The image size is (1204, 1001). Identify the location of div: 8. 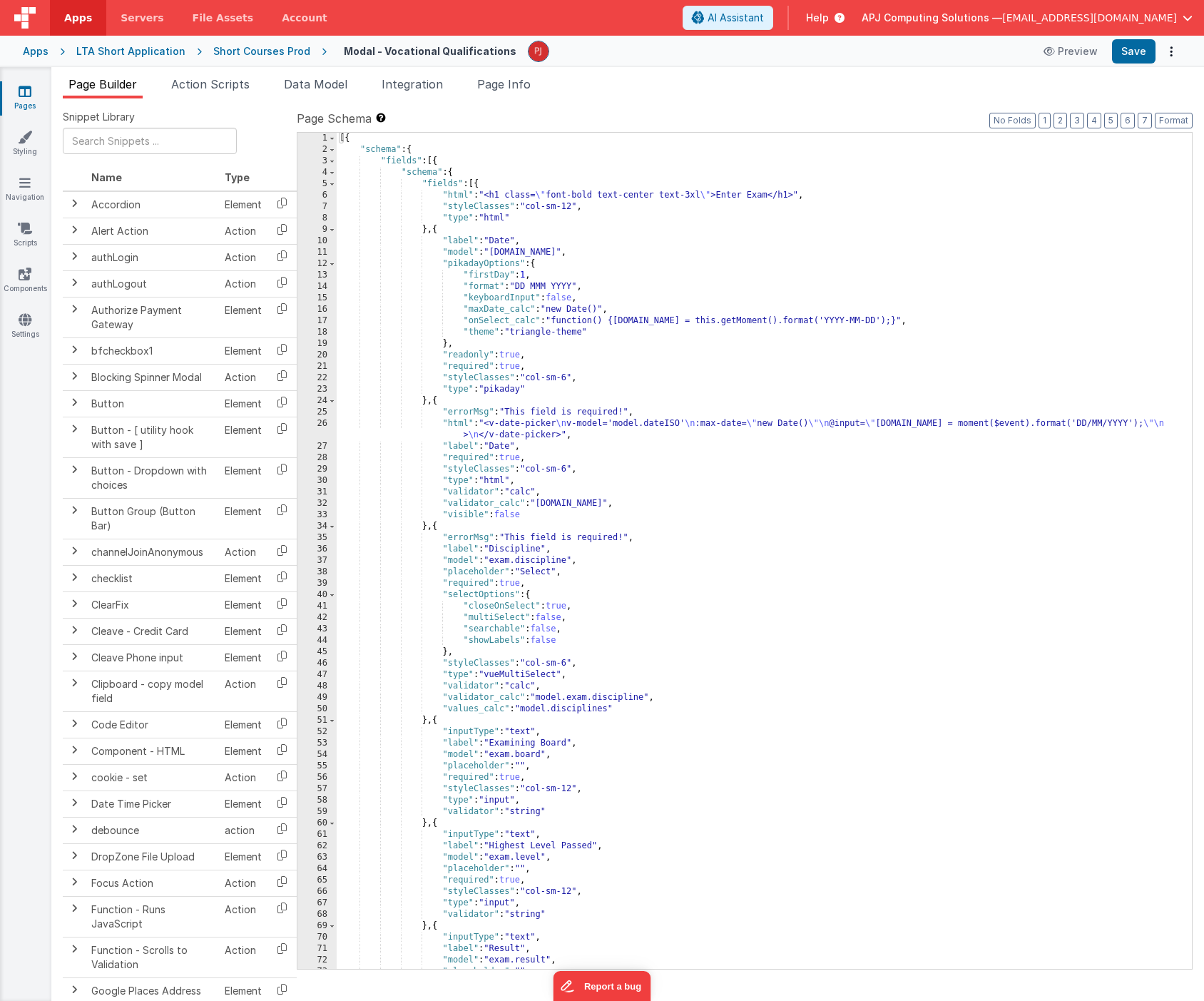
(316, 218).